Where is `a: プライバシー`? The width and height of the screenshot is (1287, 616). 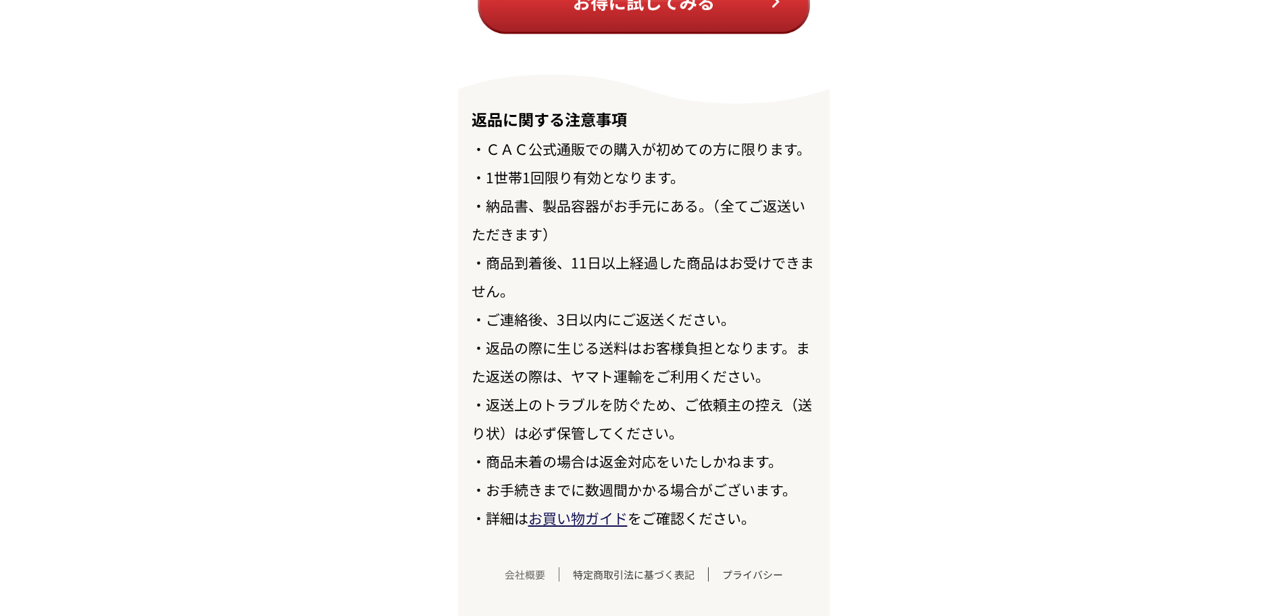
a: プライバシー is located at coordinates (753, 574).